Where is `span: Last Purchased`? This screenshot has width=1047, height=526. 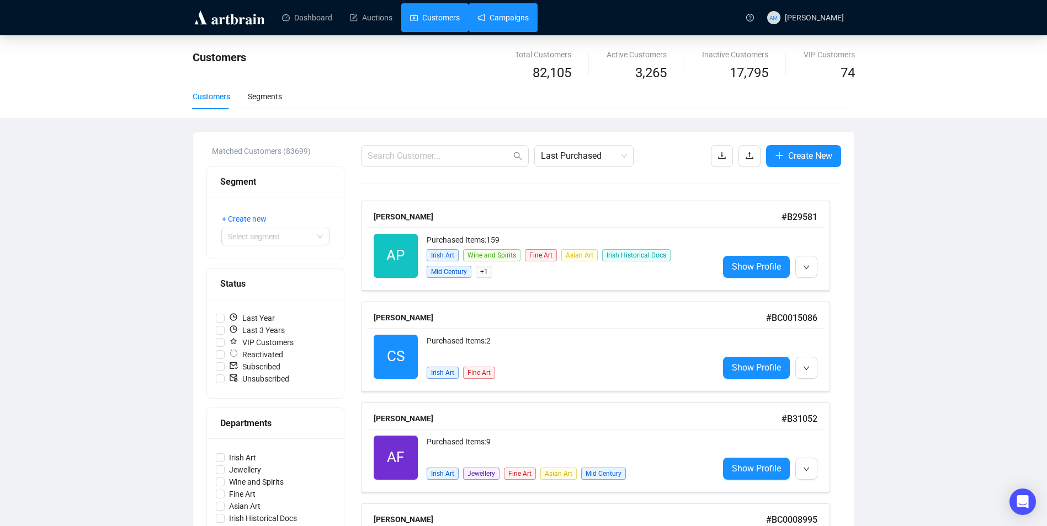
span: Last Purchased is located at coordinates (584, 156).